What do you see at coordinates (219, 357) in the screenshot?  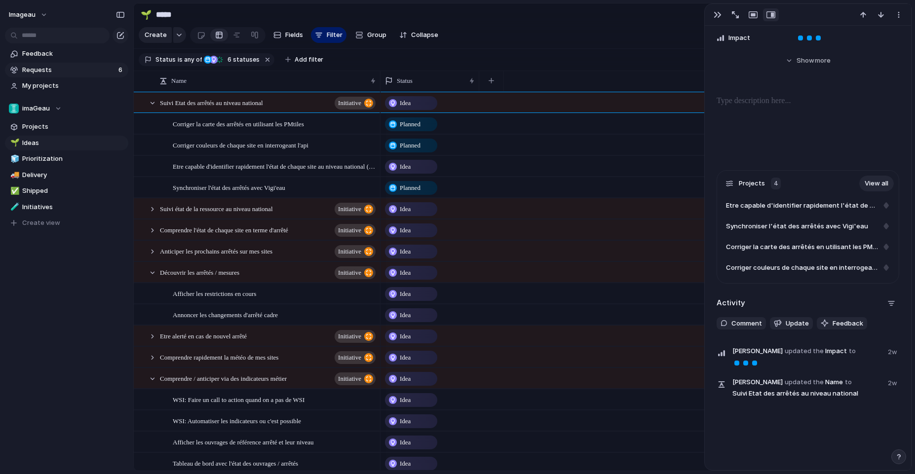 I see `span: Comprendre rapidement la météo de mes sites` at bounding box center [219, 357].